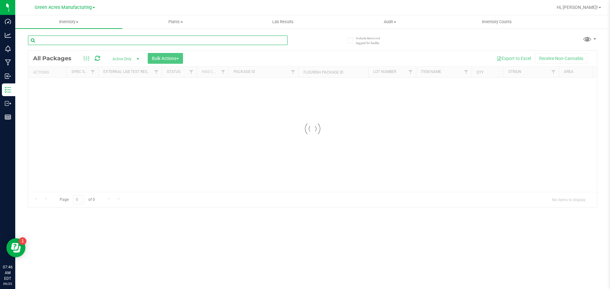  Describe the element at coordinates (390, 22) in the screenshot. I see `a: Audit` at that location.